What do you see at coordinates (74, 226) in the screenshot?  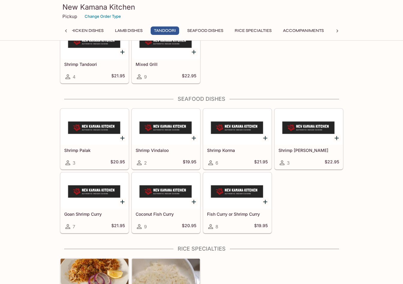 I see `span: 7` at bounding box center [74, 226].